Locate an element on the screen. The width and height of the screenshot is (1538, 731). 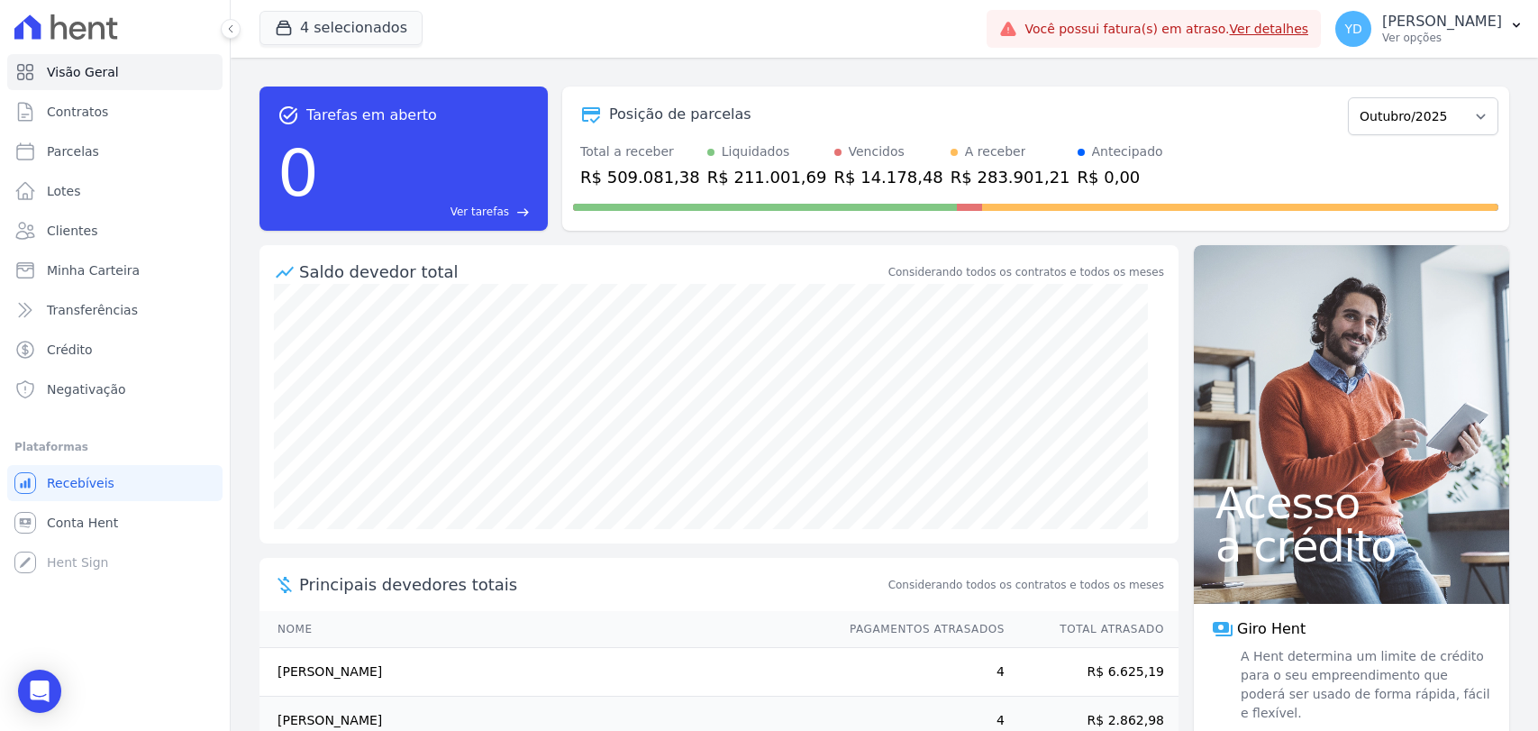
div: Posição de parcelas is located at coordinates (680, 114).